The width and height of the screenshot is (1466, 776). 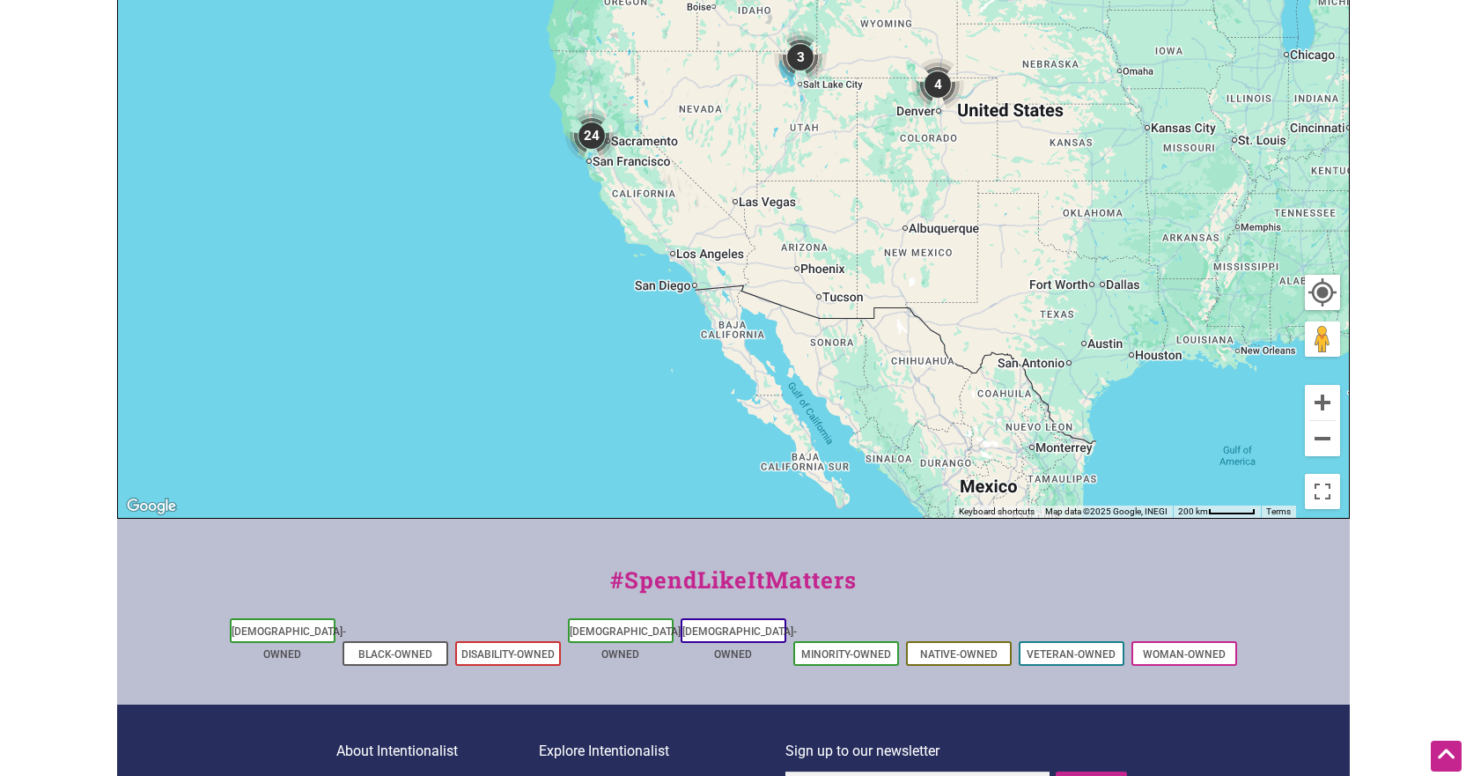 What do you see at coordinates (1279, 511) in the screenshot?
I see `a: Terms` at bounding box center [1279, 511].